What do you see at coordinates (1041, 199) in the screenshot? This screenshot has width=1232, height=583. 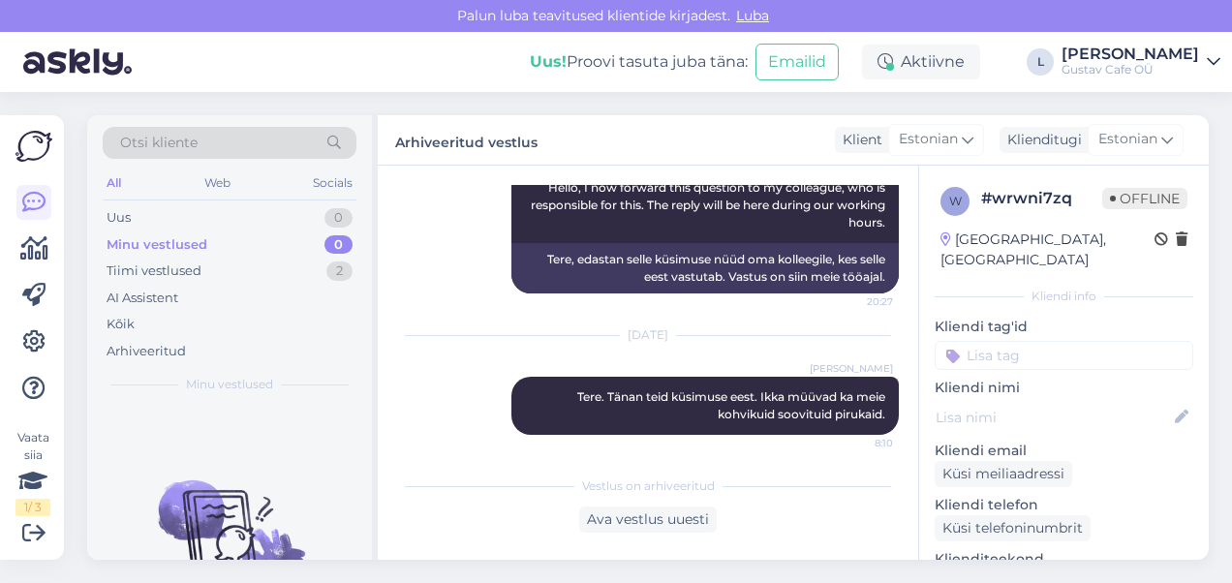 I see `div: # wrwni7zq` at bounding box center [1041, 199].